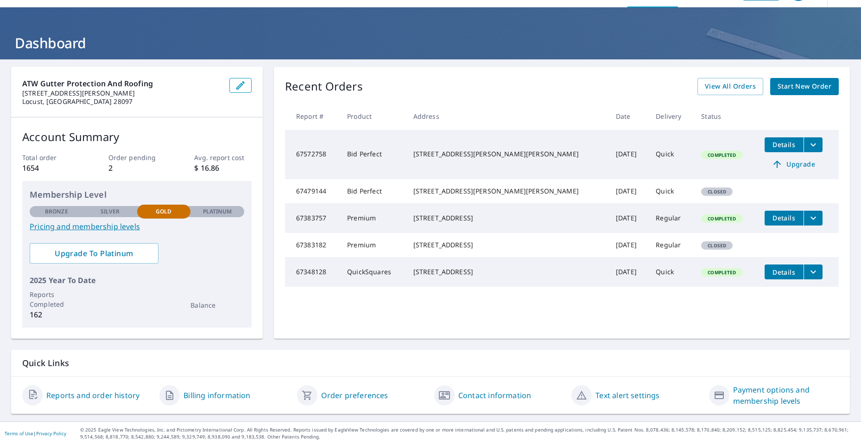  I want to click on td: QuickSquares, so click(373, 272).